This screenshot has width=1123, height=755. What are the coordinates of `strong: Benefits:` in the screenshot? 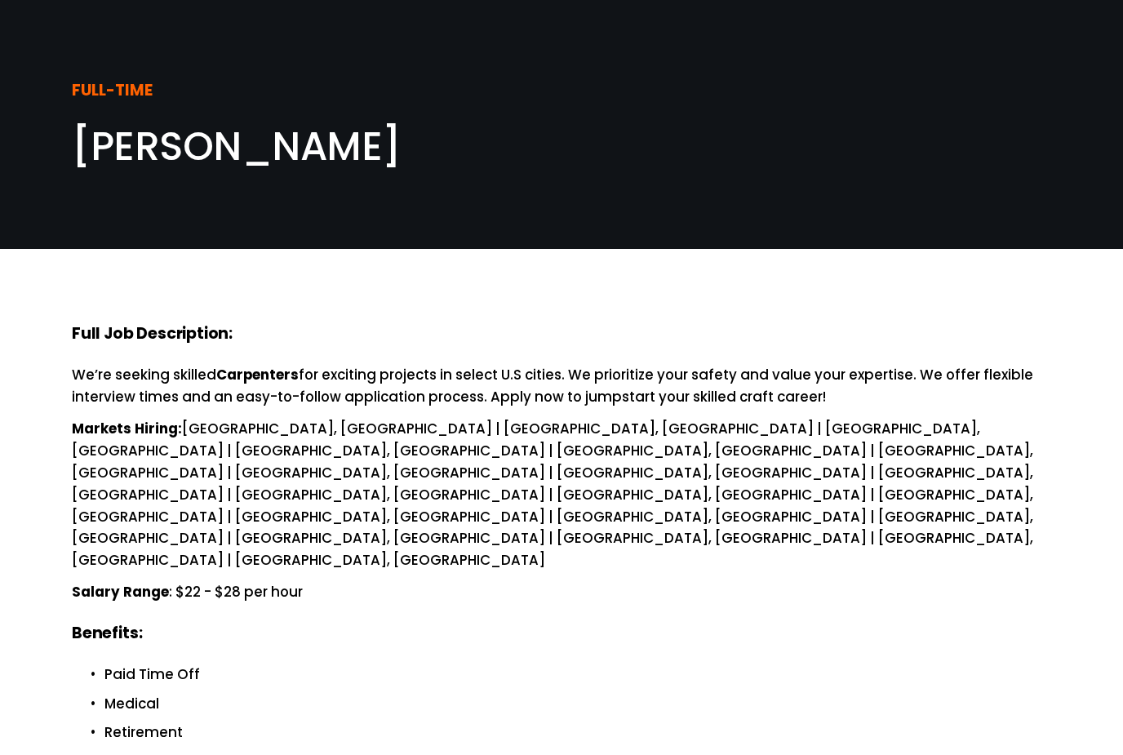 It's located at (107, 632).